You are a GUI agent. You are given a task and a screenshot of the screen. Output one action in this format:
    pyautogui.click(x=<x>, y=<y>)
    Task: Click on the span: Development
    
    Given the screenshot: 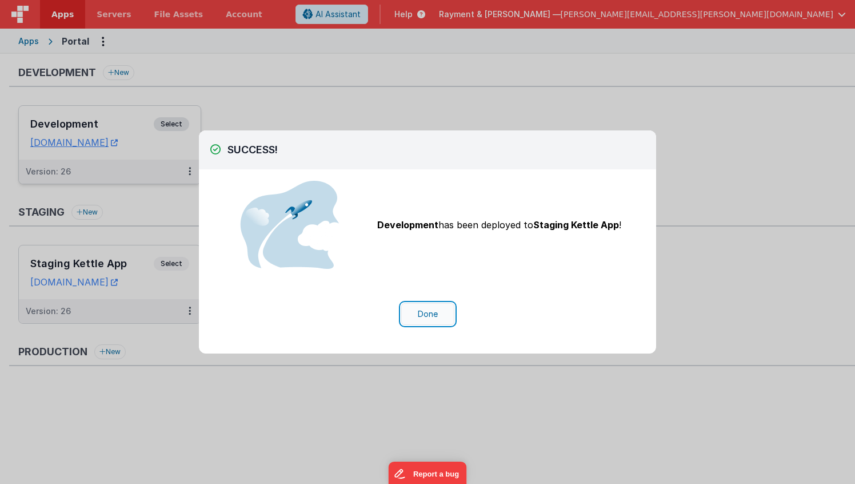 What is the action you would take?
    pyautogui.click(x=408, y=225)
    